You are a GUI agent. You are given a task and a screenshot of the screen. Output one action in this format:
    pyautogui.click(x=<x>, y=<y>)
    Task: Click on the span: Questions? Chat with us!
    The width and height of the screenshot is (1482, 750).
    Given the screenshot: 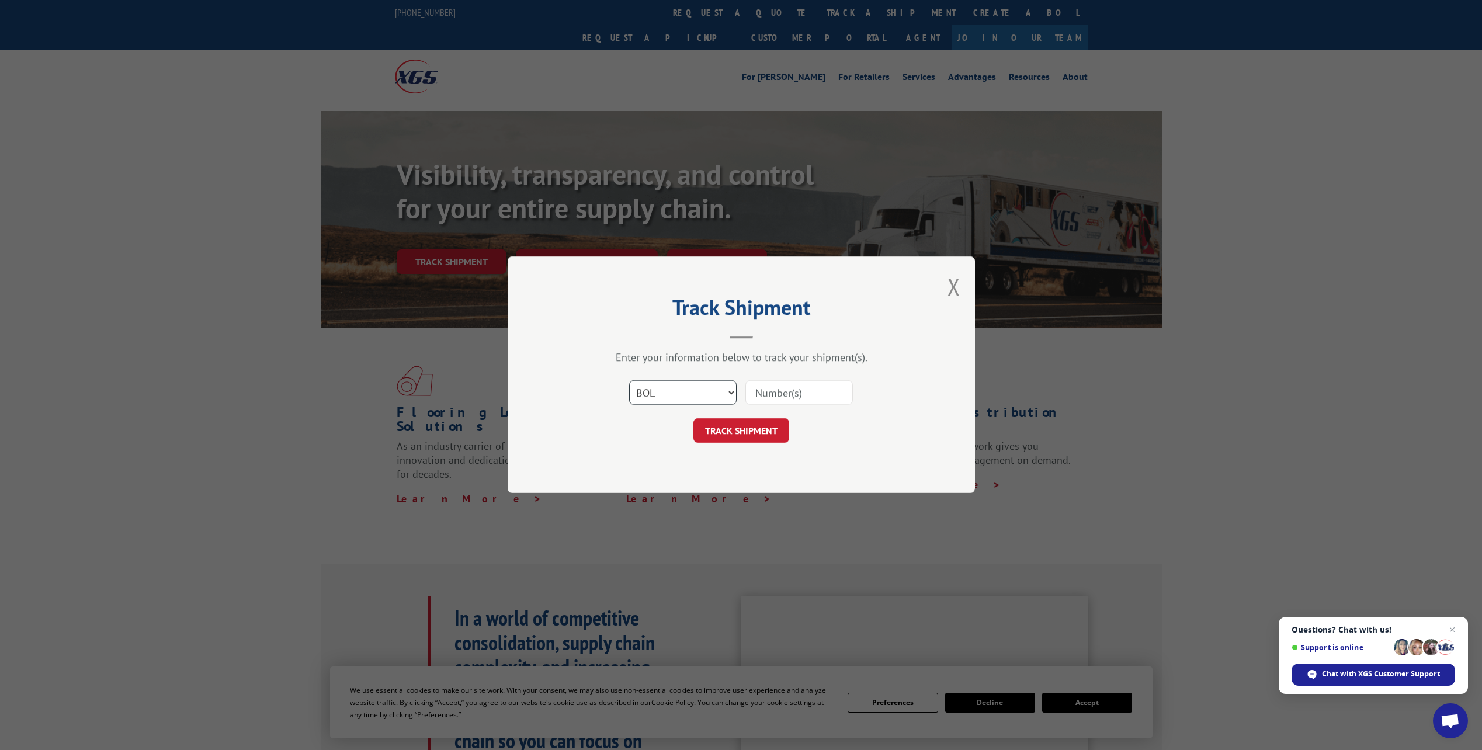 What is the action you would take?
    pyautogui.click(x=1373, y=630)
    